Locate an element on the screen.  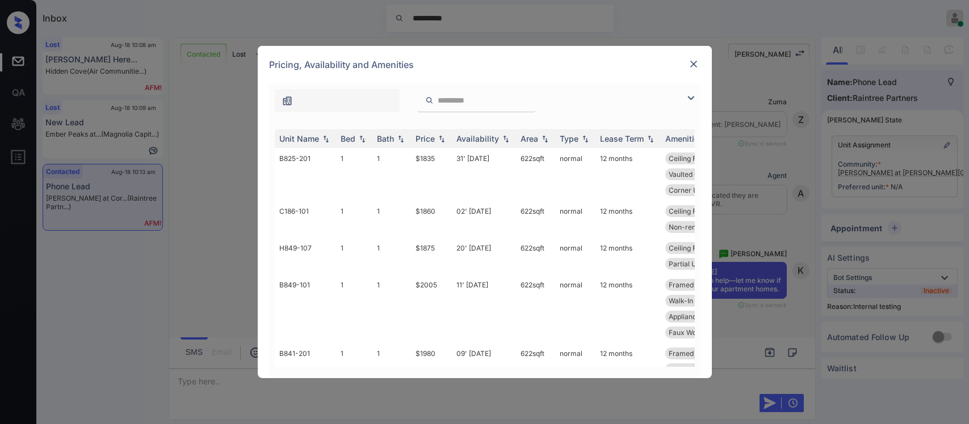
td: C186-101 is located at coordinates (305, 219).